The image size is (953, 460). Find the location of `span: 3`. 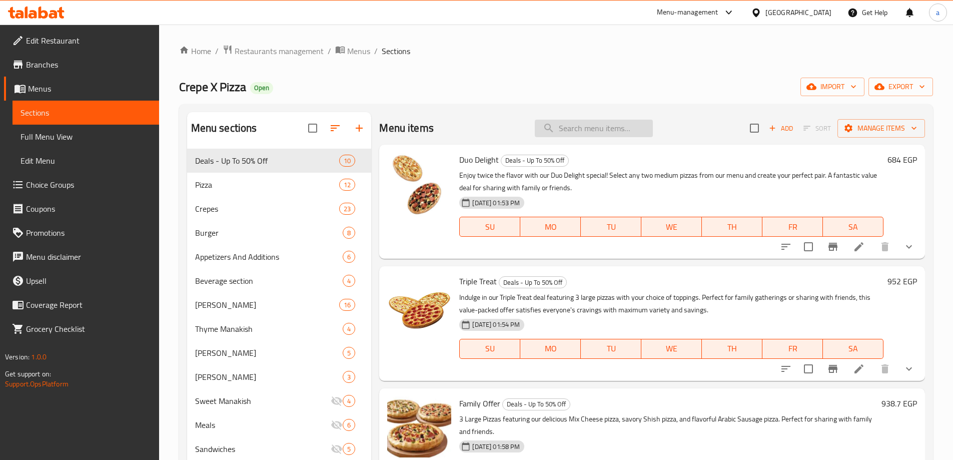

span: 3 is located at coordinates (349, 377).